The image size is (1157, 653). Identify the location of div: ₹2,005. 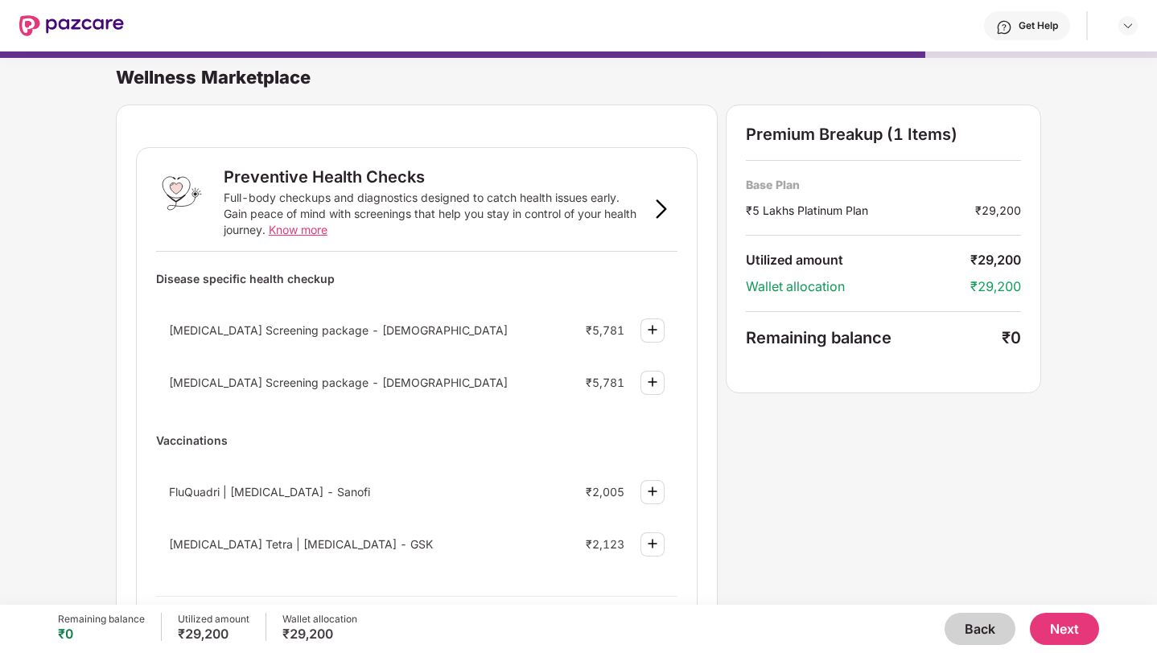
(605, 491).